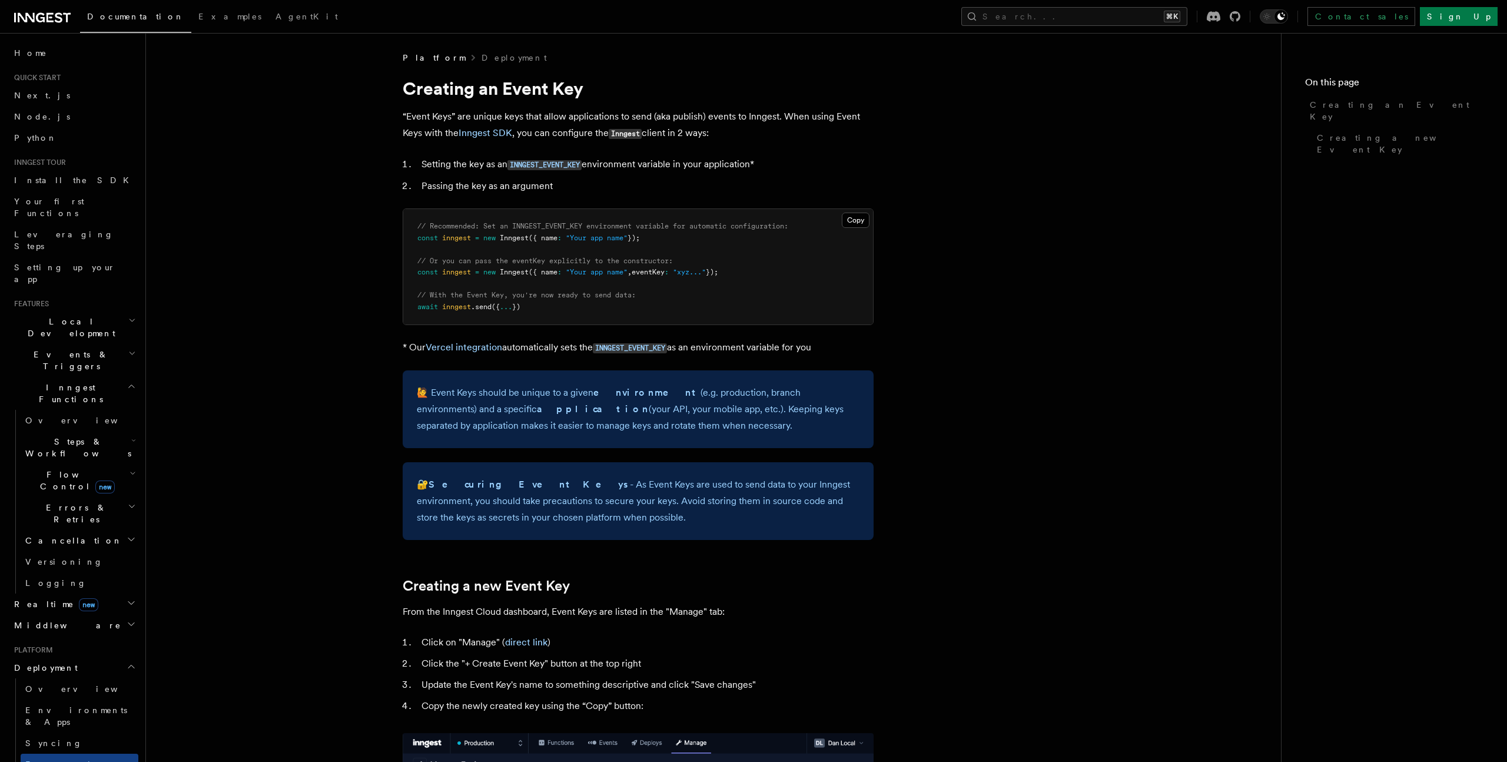 The image size is (1507, 762). Describe the element at coordinates (38, 162) in the screenshot. I see `span: Inngest tour` at that location.